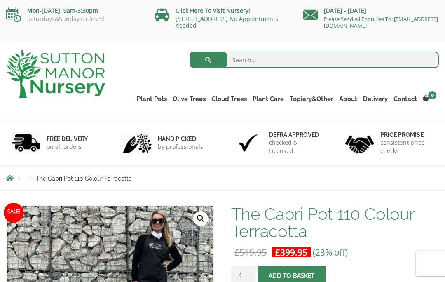 The height and width of the screenshot is (282, 445). What do you see at coordinates (348, 99) in the screenshot?
I see `a: About` at bounding box center [348, 99].